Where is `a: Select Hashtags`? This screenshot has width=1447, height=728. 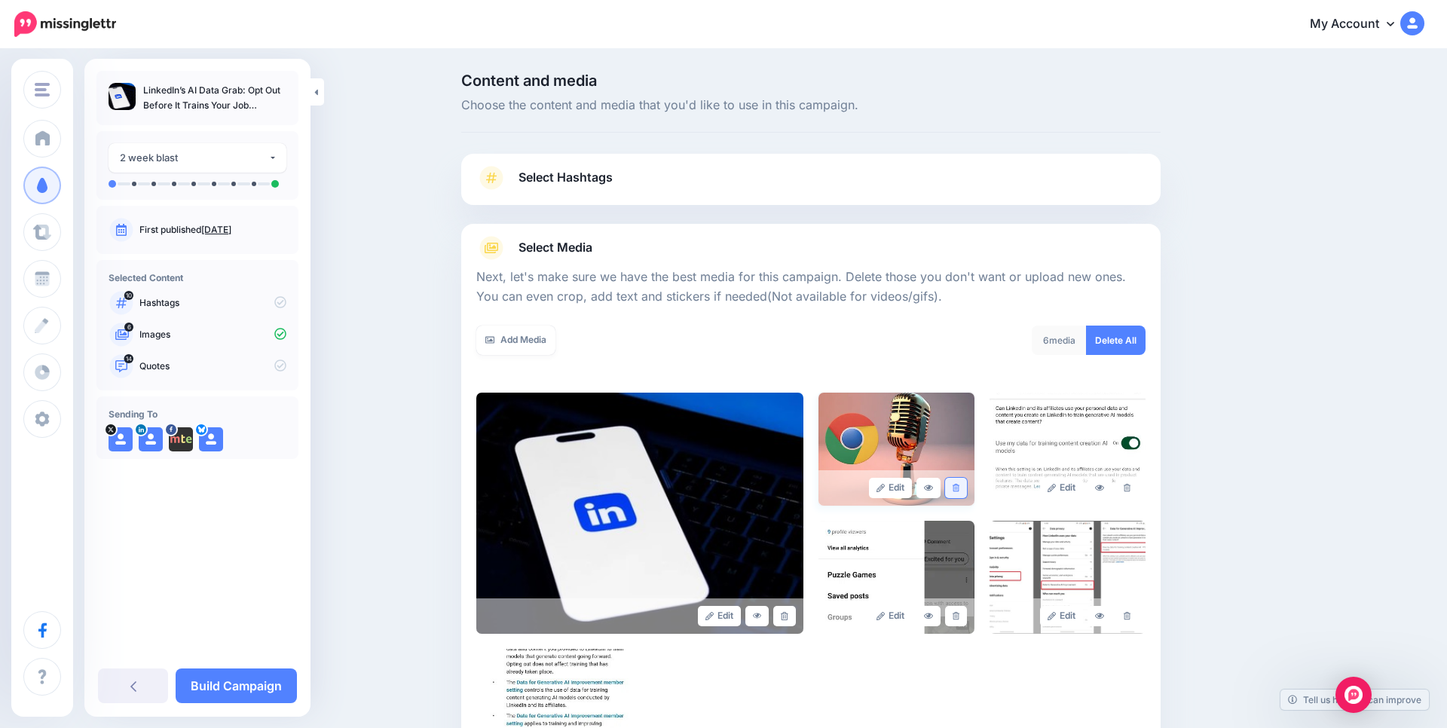
a: Select Hashtags is located at coordinates (811, 185).